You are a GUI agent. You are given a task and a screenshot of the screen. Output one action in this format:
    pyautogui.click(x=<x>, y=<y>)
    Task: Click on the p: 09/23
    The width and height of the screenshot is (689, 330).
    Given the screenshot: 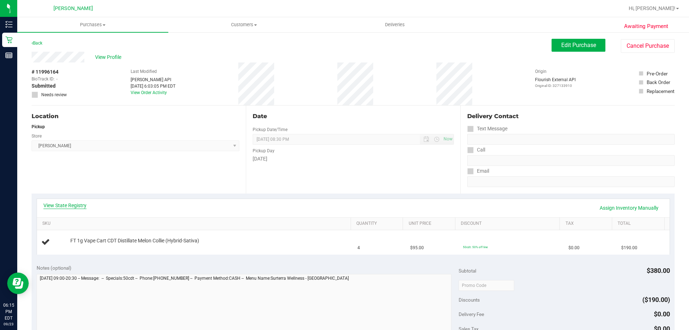 What is the action you would take?
    pyautogui.click(x=9, y=324)
    